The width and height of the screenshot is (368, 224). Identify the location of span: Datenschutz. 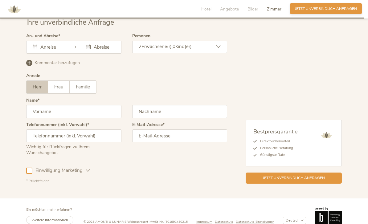
(224, 221).